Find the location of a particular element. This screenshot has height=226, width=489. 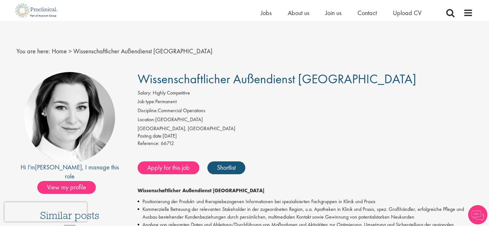

li: Permanent is located at coordinates (305, 102).